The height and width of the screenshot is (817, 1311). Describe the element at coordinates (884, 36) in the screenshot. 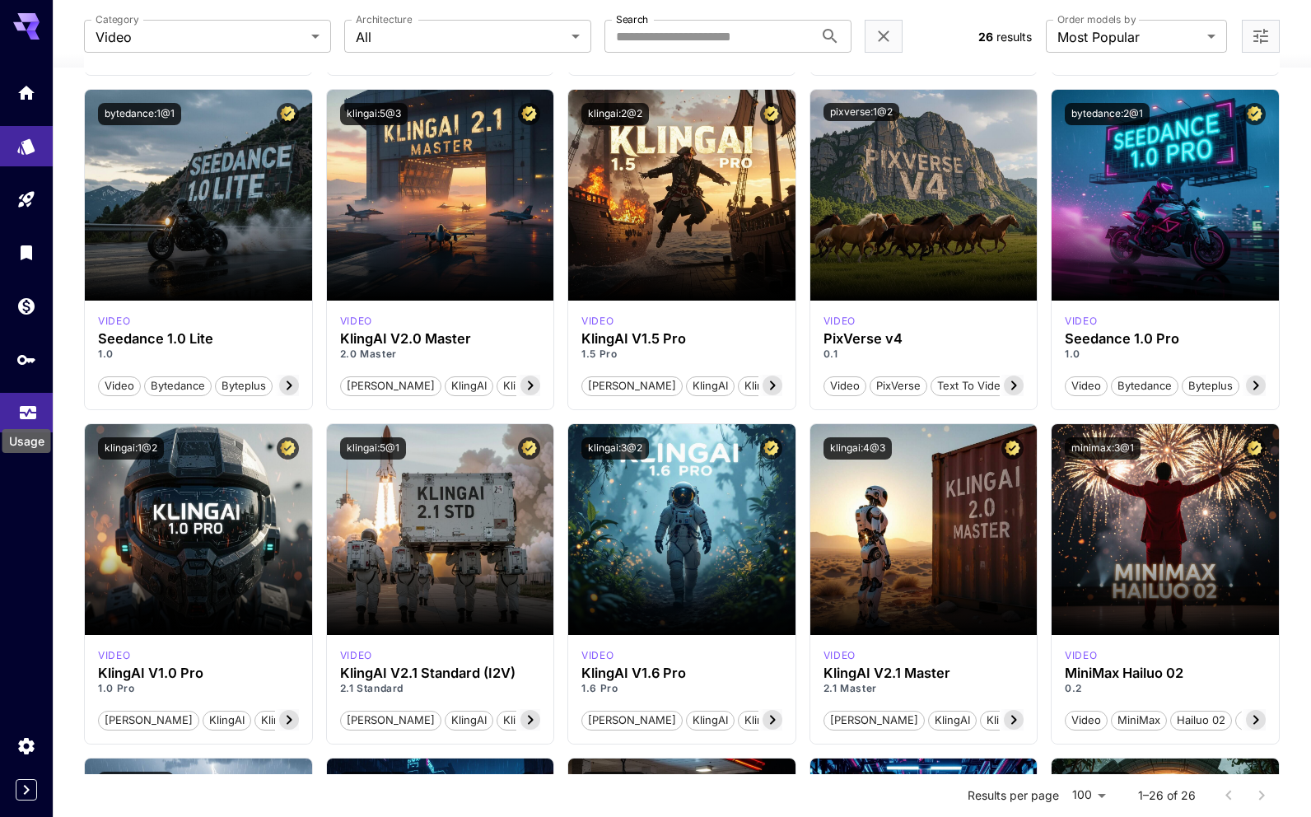

I see `button: Clear filters (1)` at that location.